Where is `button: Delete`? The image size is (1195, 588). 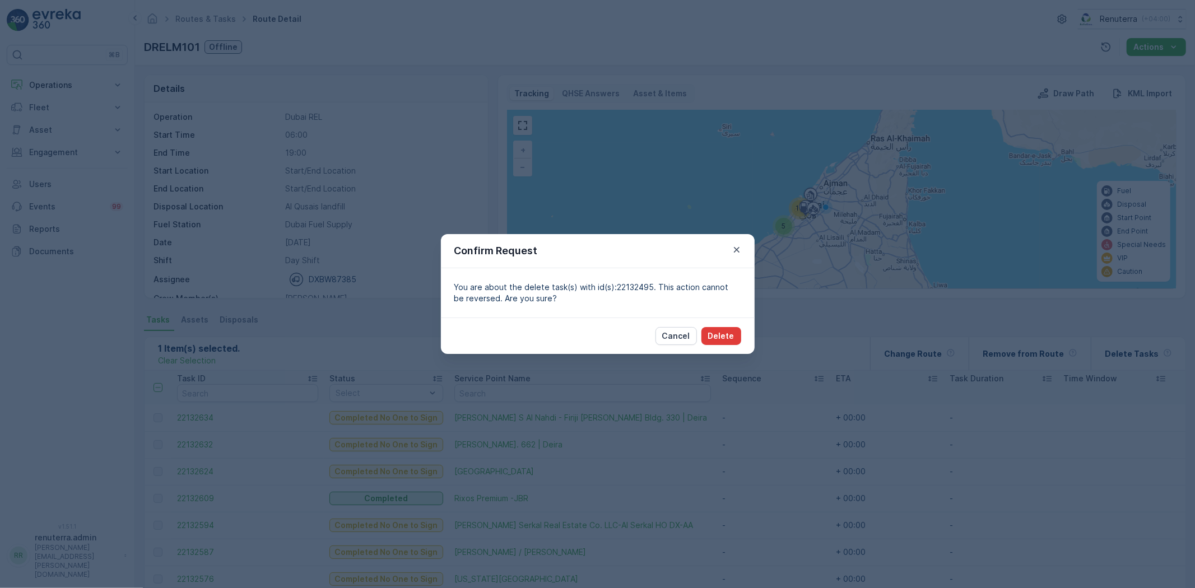
button: Delete is located at coordinates (721, 336).